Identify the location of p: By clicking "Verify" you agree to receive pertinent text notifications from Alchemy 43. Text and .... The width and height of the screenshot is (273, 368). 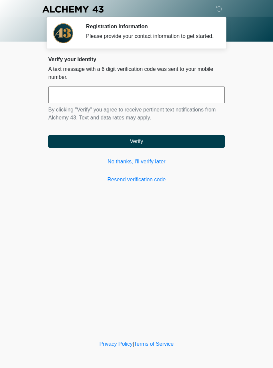
(137, 114).